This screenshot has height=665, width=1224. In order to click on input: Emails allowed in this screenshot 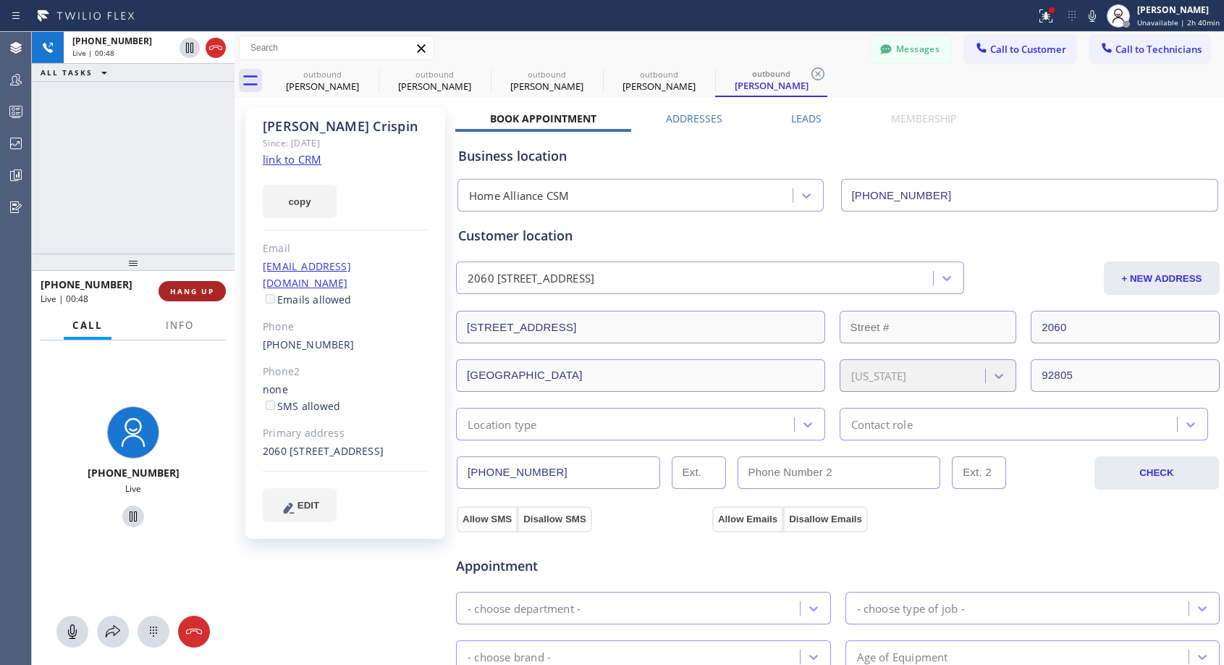, I will do `click(270, 298)`.